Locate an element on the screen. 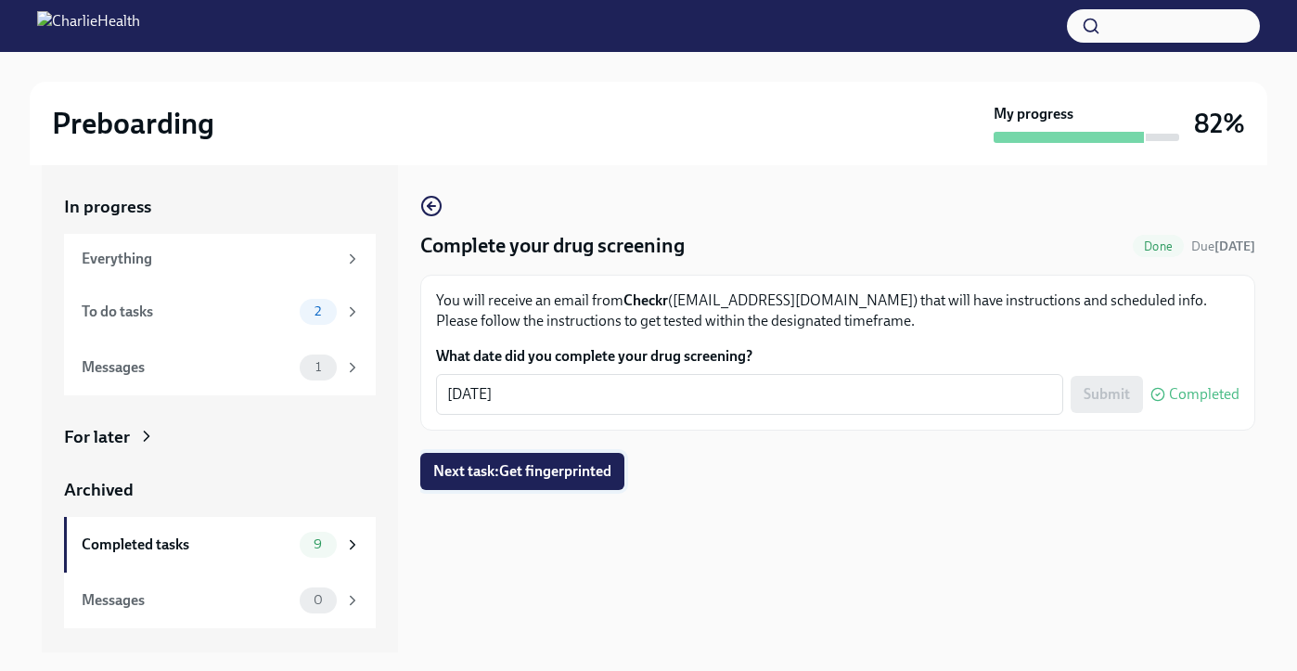 Image resolution: width=1297 pixels, height=671 pixels. div: To do tasks is located at coordinates (187, 312).